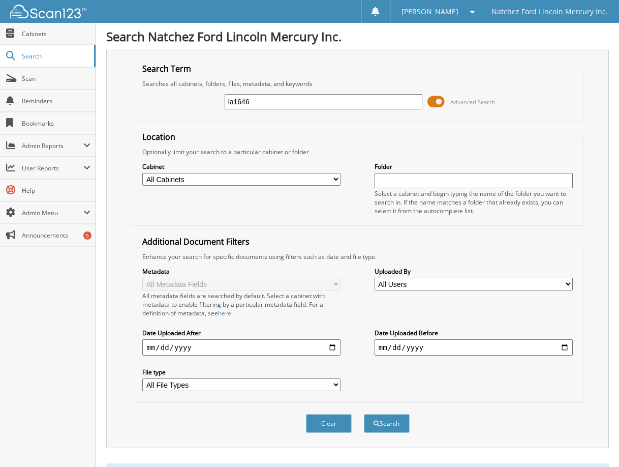  I want to click on label: Uploaded By, so click(474, 271).